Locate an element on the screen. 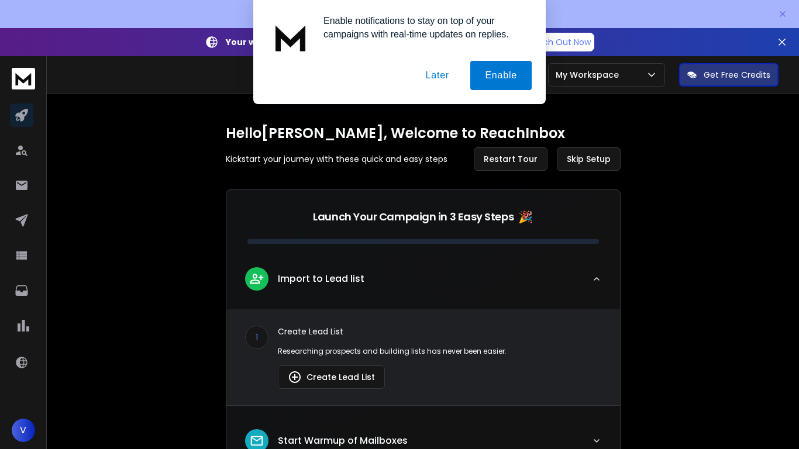  p: Import to Lead list is located at coordinates (321, 279).